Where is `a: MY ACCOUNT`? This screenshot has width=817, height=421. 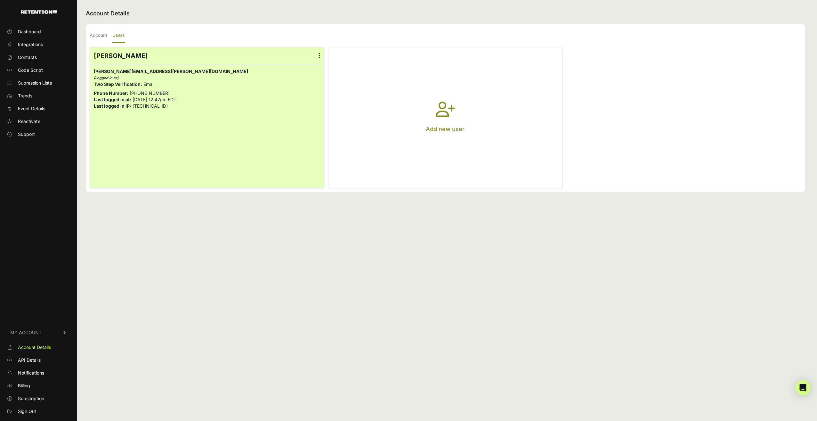 a: MY ACCOUNT is located at coordinates (38, 332).